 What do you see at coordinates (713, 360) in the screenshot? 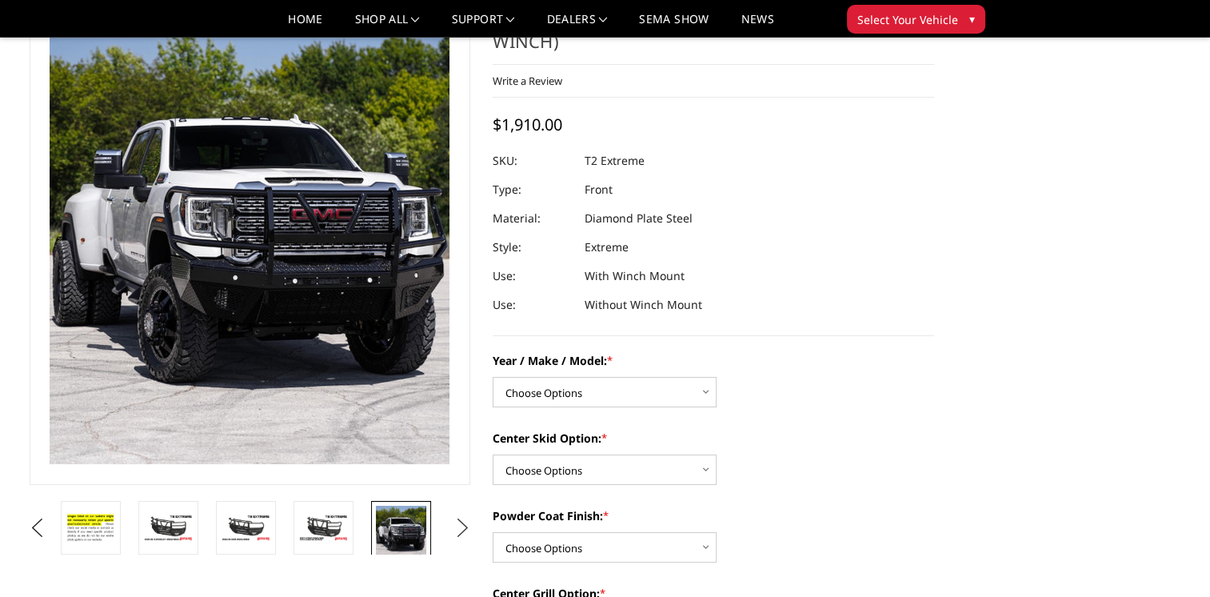
I see `label: Year / Make / Model:` at bounding box center [713, 360].